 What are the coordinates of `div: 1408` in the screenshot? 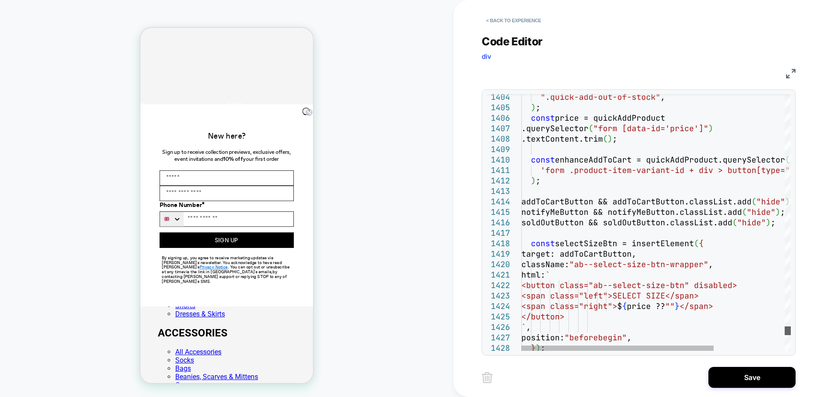 It's located at (498, 139).